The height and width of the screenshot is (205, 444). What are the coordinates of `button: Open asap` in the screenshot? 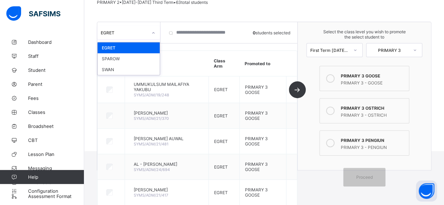 It's located at (427, 191).